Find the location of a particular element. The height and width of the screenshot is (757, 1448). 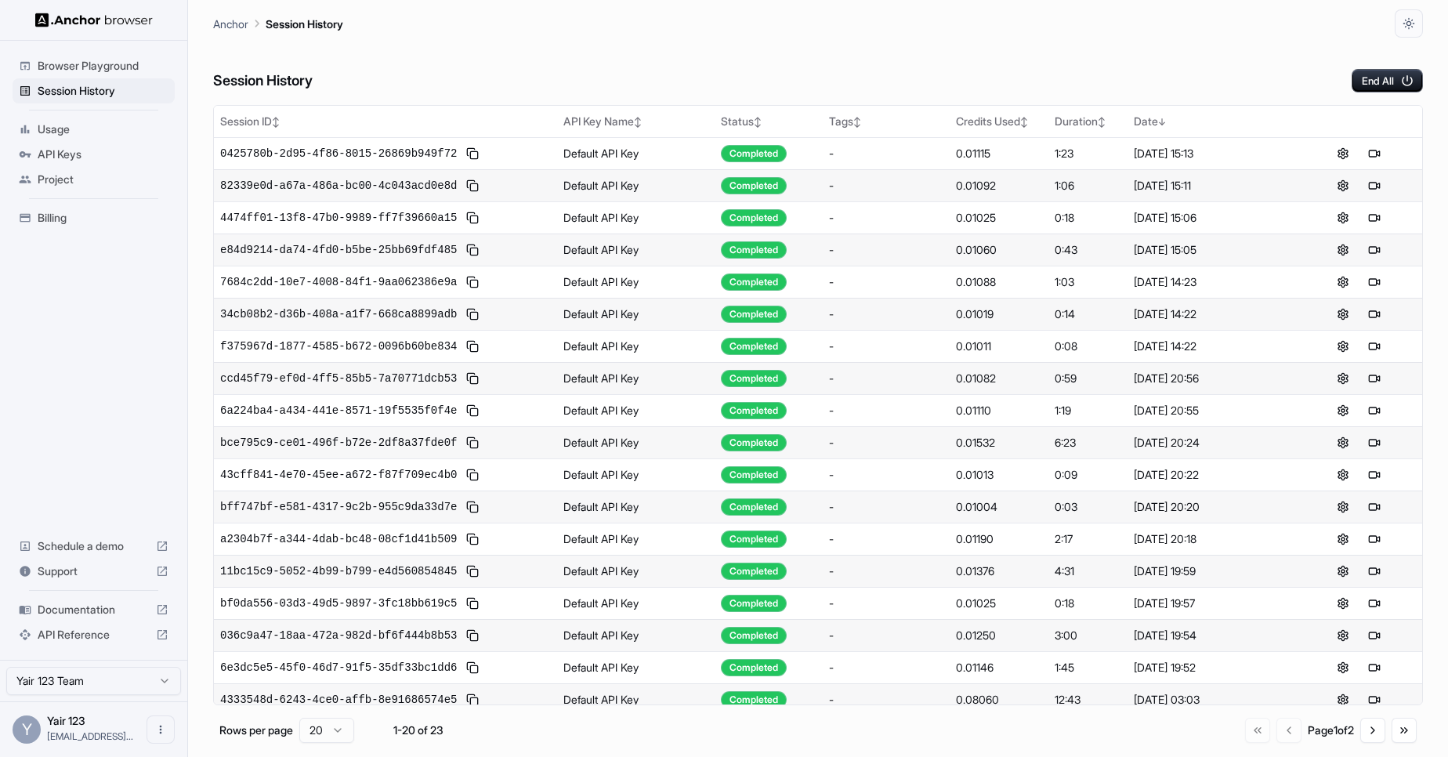

div: Session ID is located at coordinates (386, 121).